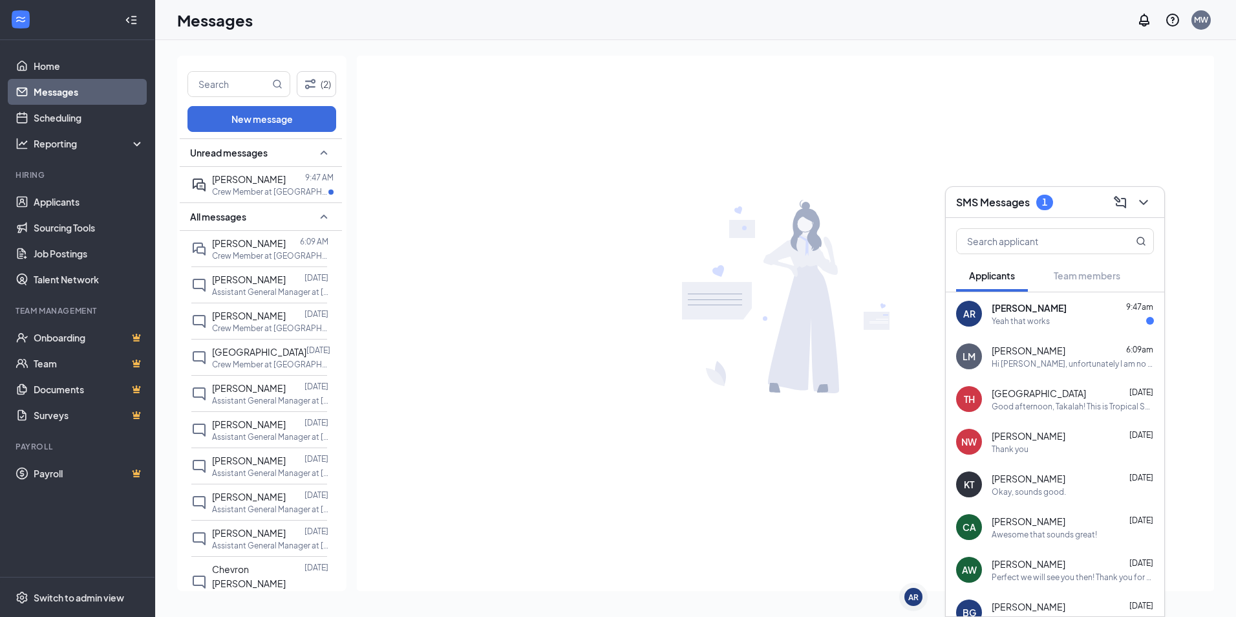 The height and width of the screenshot is (617, 1236). Describe the element at coordinates (992, 275) in the screenshot. I see `span: Applicants` at that location.